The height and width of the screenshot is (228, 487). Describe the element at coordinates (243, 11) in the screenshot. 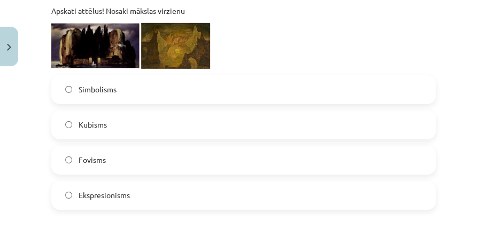

I see `p: Apskati attēlus! Nosaki mākslas virzienu` at that location.